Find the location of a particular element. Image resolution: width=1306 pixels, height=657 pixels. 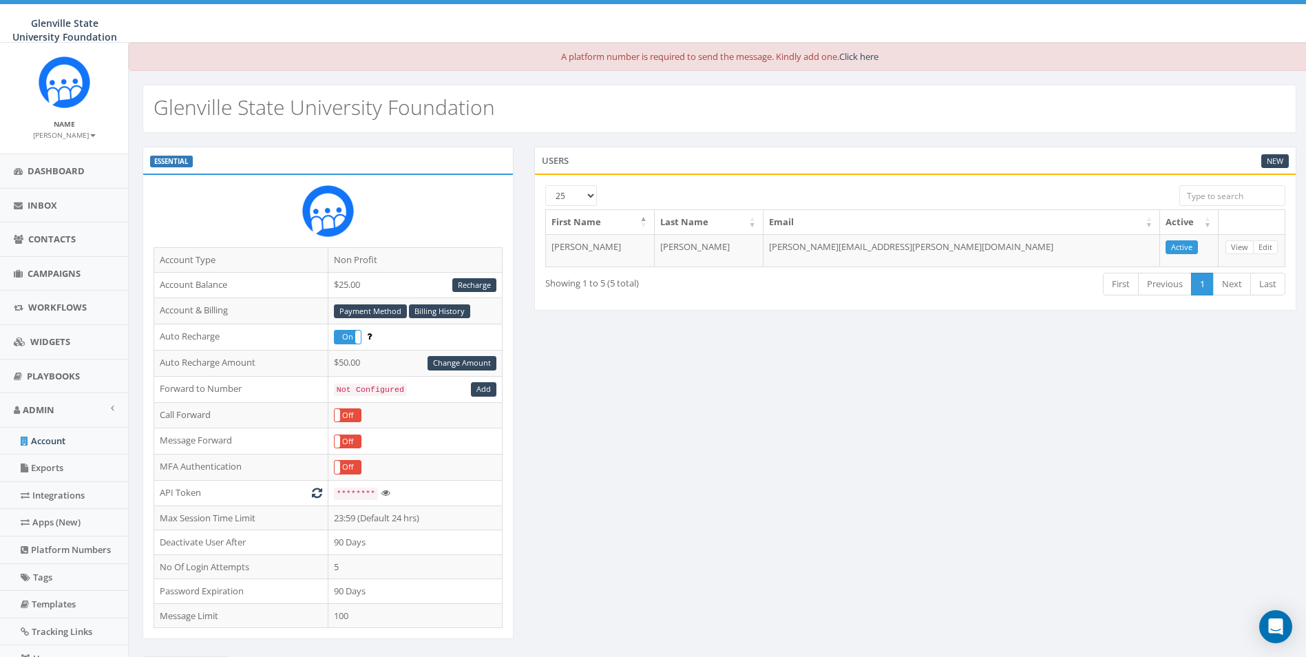

td: Message Forward is located at coordinates (241, 441).